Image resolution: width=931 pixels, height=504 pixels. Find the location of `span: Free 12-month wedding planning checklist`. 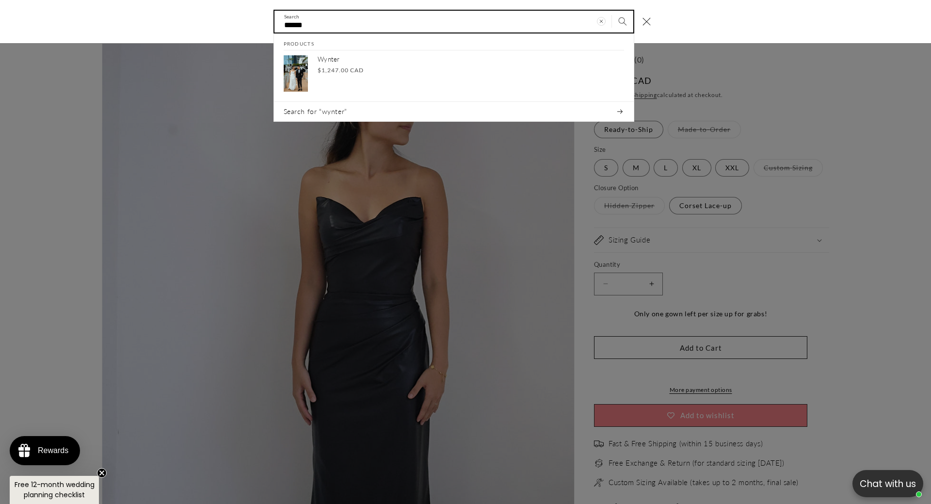

span: Free 12-month wedding planning checklist is located at coordinates (54, 489).